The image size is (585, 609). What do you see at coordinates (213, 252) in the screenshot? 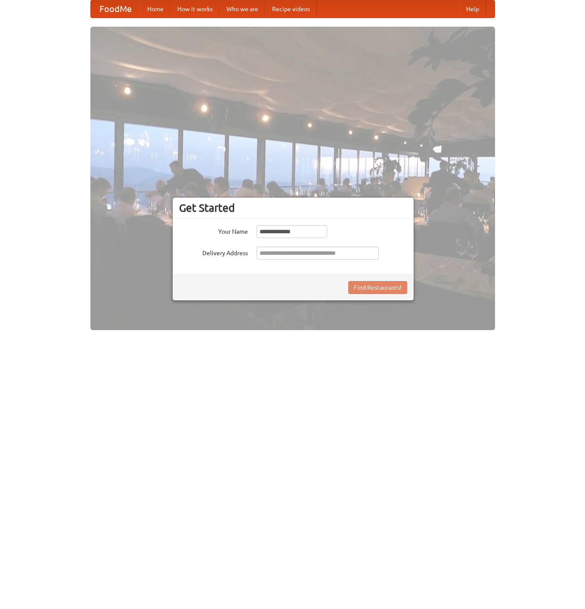
I see `label: Delivery Address` at bounding box center [213, 252].